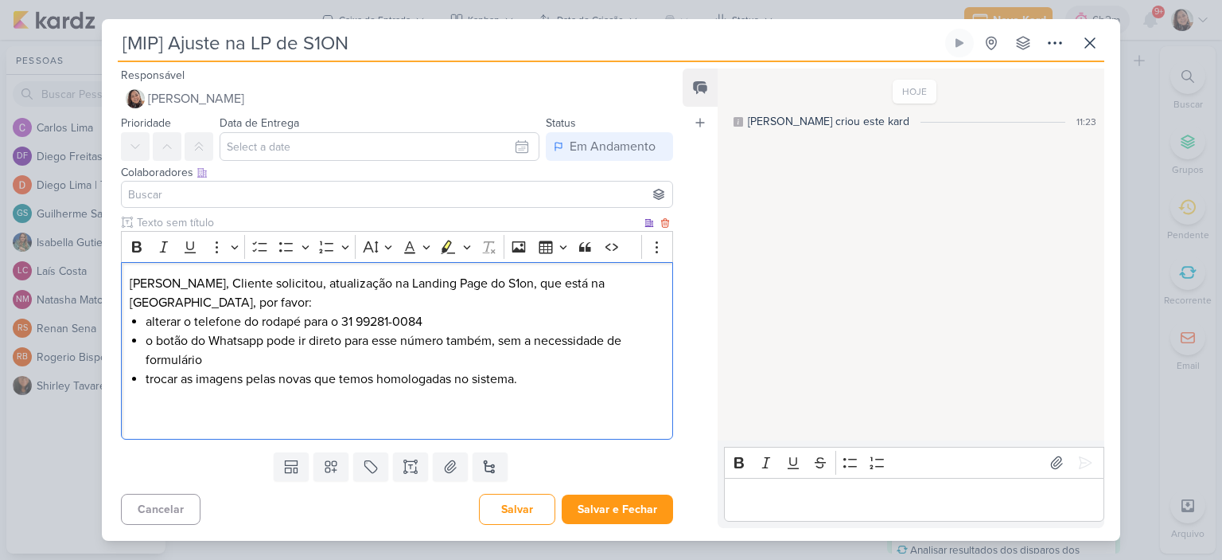  I want to click on div: Ligar relógio, so click(960, 43).